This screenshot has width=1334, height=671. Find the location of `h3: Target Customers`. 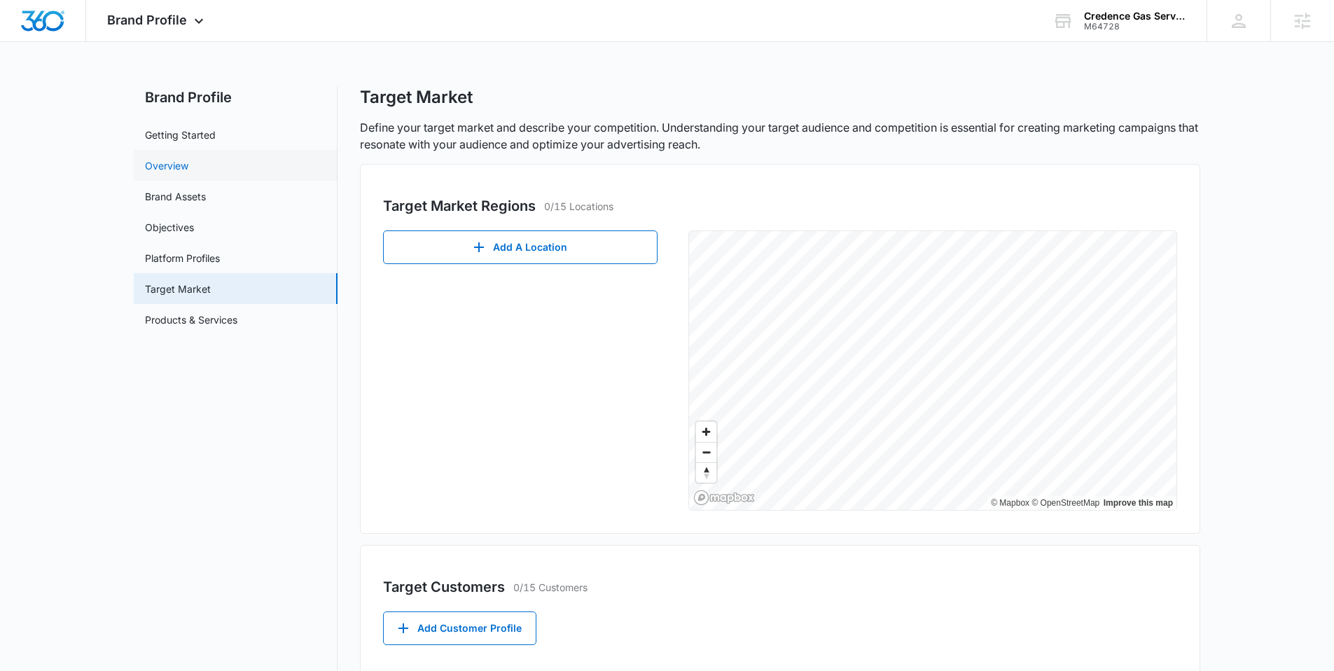

h3: Target Customers is located at coordinates (444, 587).